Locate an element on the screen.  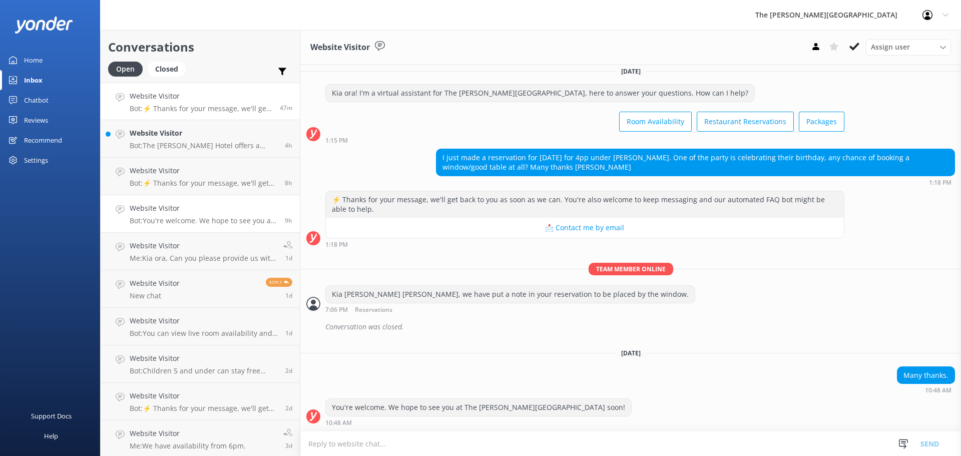
div: Chatbot is located at coordinates (36, 100).